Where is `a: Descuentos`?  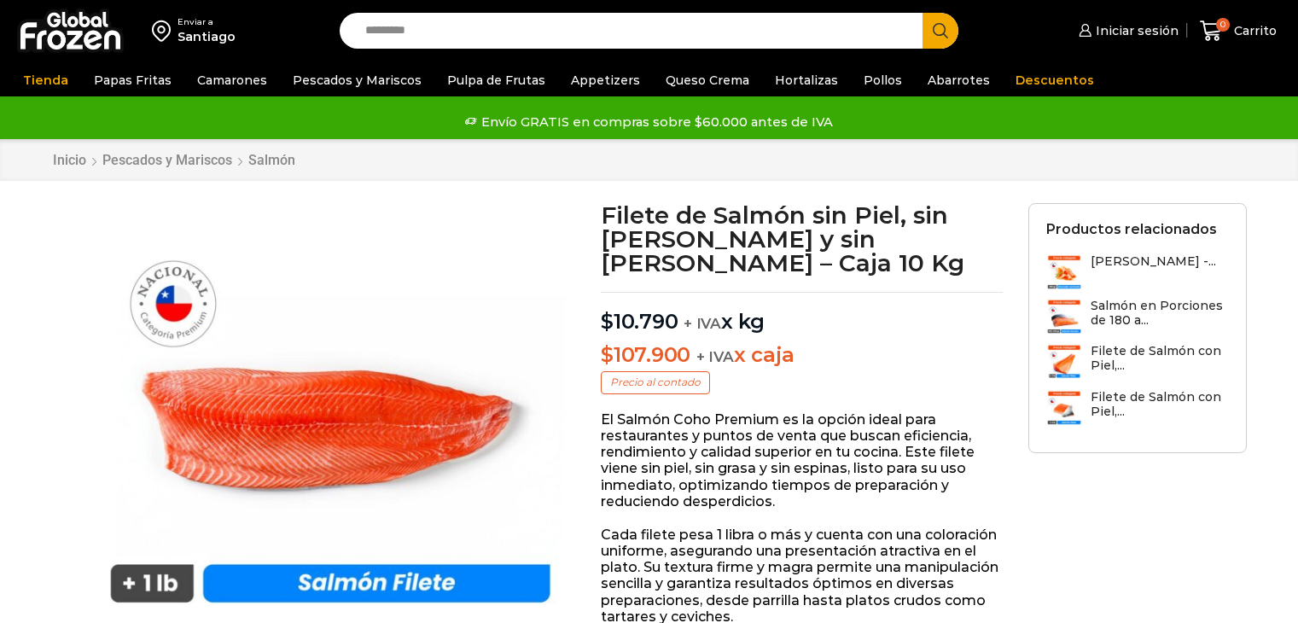
a: Descuentos is located at coordinates (1055, 80).